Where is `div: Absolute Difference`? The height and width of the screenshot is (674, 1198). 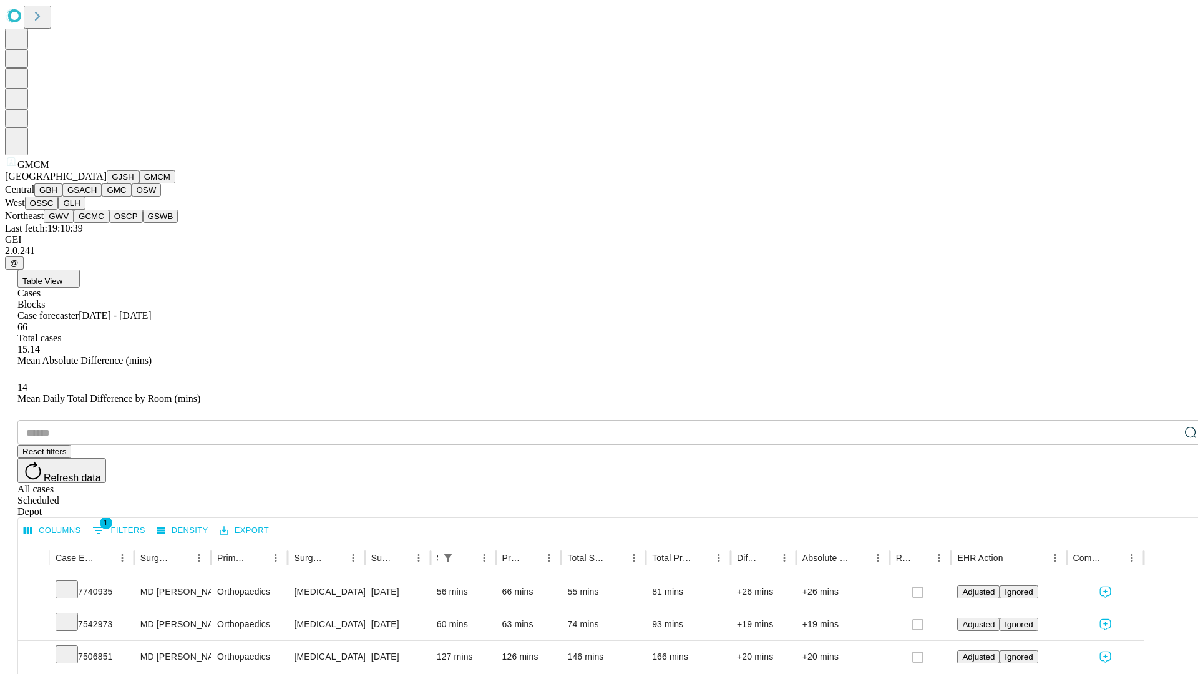
div: Absolute Difference is located at coordinates (826, 558).